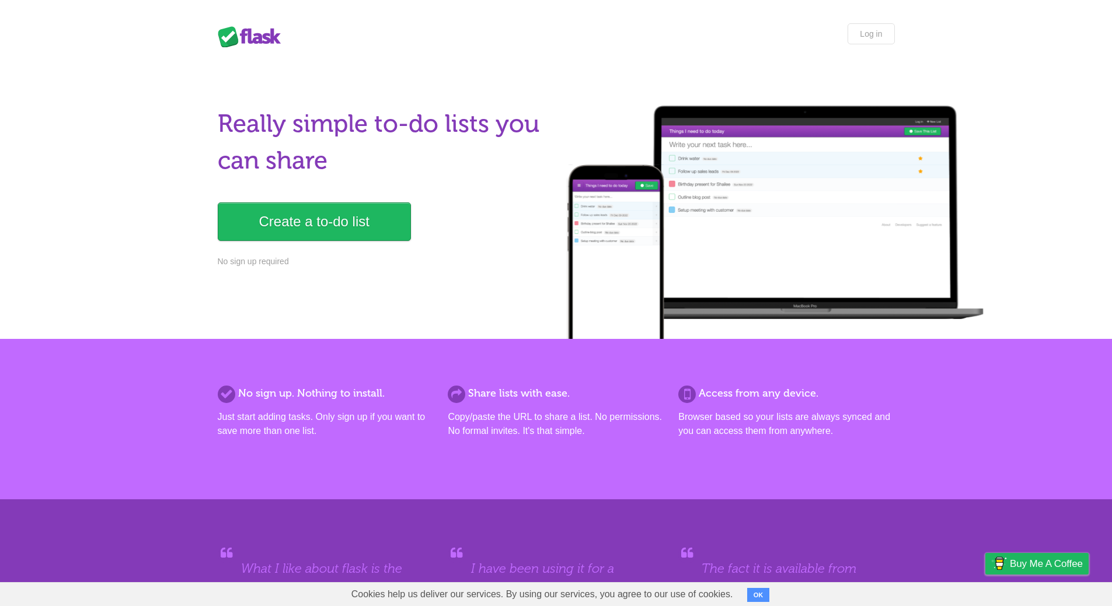 The image size is (1112, 606). Describe the element at coordinates (383, 261) in the screenshot. I see `p: No sign up required` at that location.